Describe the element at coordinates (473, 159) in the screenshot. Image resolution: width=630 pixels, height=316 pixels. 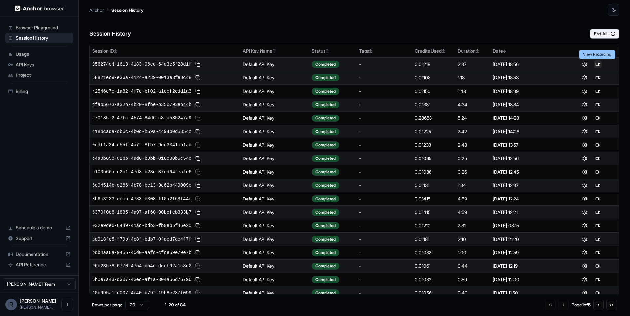
I see `div: 0:25` at that location.